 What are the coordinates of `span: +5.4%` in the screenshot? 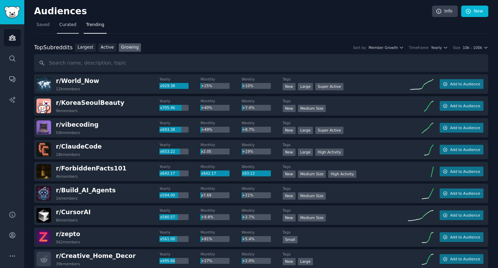 It's located at (248, 239).